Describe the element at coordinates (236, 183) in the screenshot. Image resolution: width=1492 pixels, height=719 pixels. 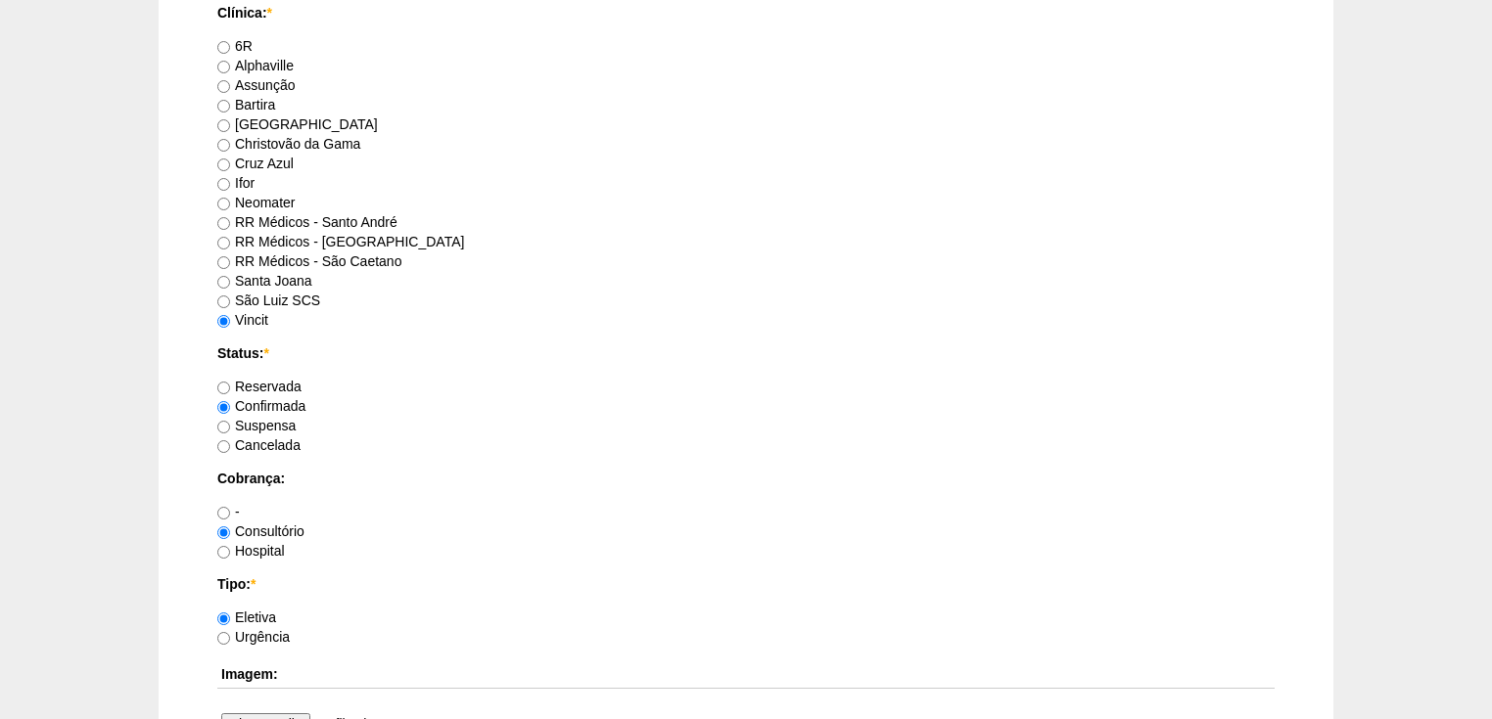
I see `label: Ifor` at that location.